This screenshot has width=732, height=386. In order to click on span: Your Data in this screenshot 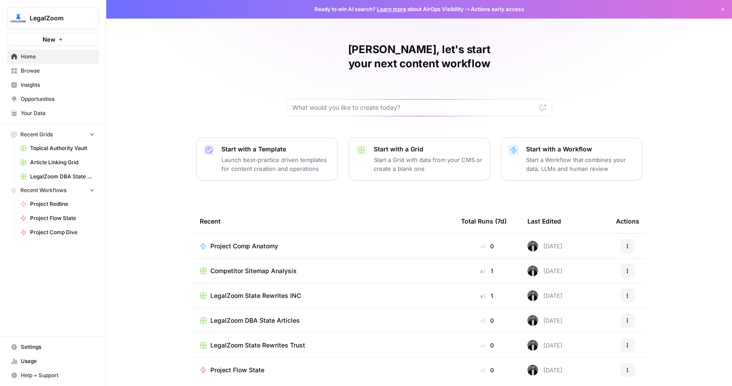, I will do `click(58, 113)`.